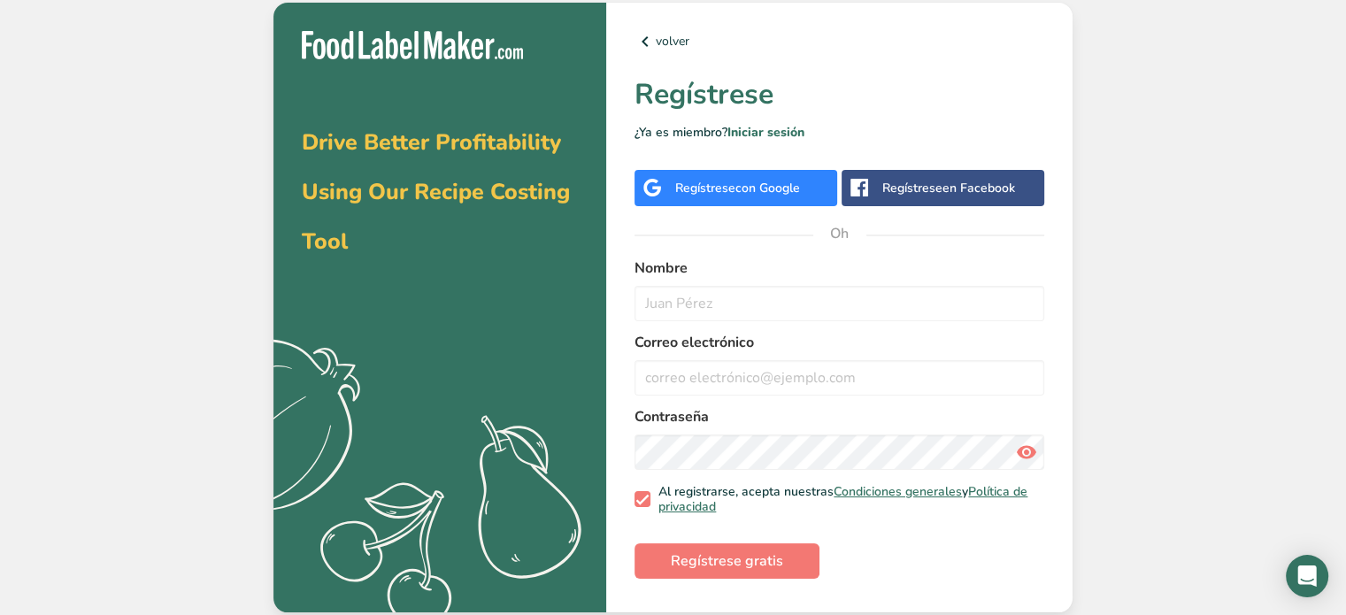  I want to click on a: volver, so click(839, 42).